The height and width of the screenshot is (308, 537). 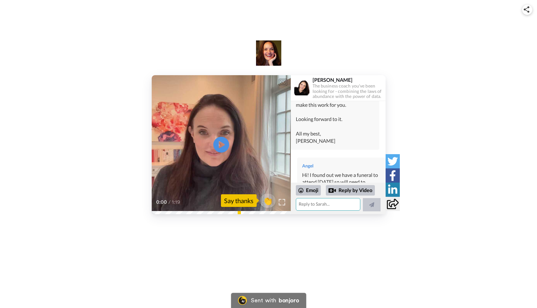 What do you see at coordinates (308, 190) in the screenshot?
I see `div: Emoji` at bounding box center [308, 190].